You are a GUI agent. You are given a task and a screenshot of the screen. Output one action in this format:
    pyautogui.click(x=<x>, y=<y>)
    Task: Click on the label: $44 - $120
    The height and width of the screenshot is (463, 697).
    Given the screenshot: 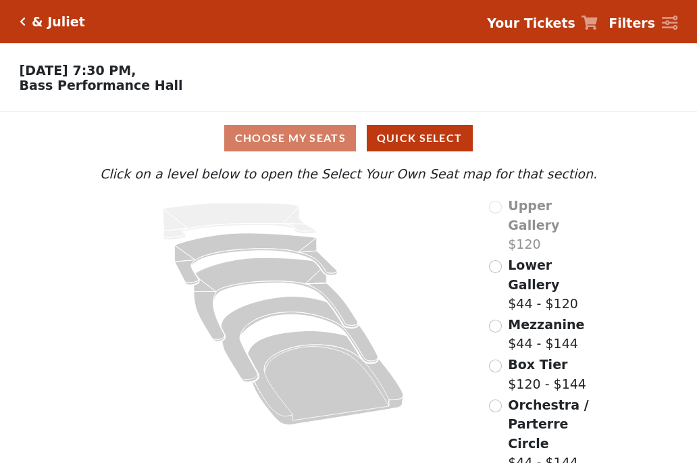 What is the action you would take?
    pyautogui.click(x=554, y=284)
    